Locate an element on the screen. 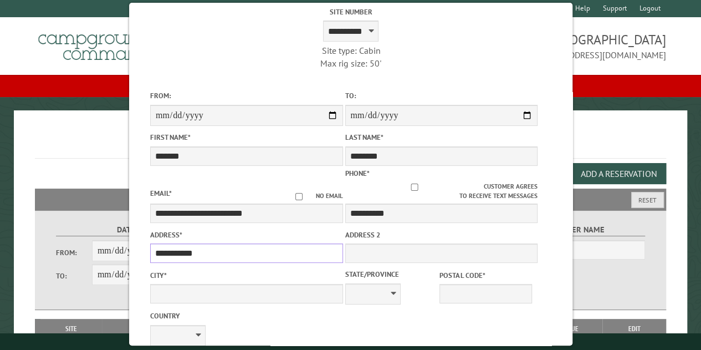 This screenshot has width=701, height=350. img: Campground Commander is located at coordinates (104, 43).